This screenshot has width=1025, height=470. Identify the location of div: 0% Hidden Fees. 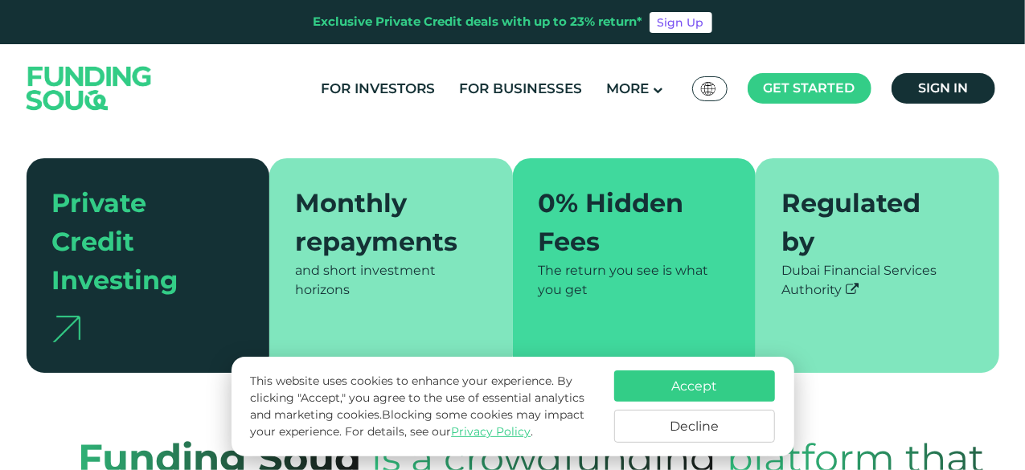
(625, 223).